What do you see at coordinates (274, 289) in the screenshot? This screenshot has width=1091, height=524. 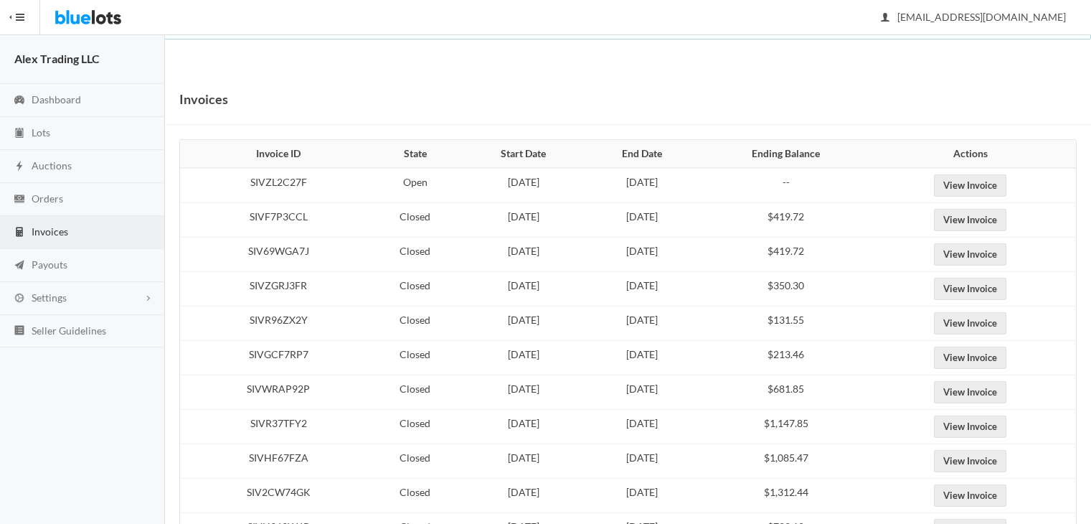 I see `td: SIVZGRJ3FR` at bounding box center [274, 289].